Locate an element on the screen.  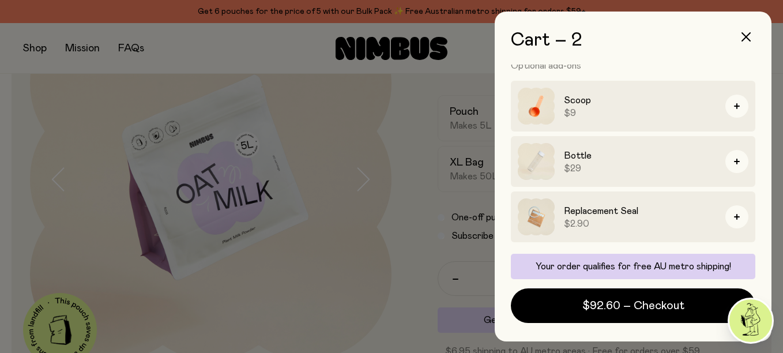
h3: Scoop is located at coordinates (640, 100).